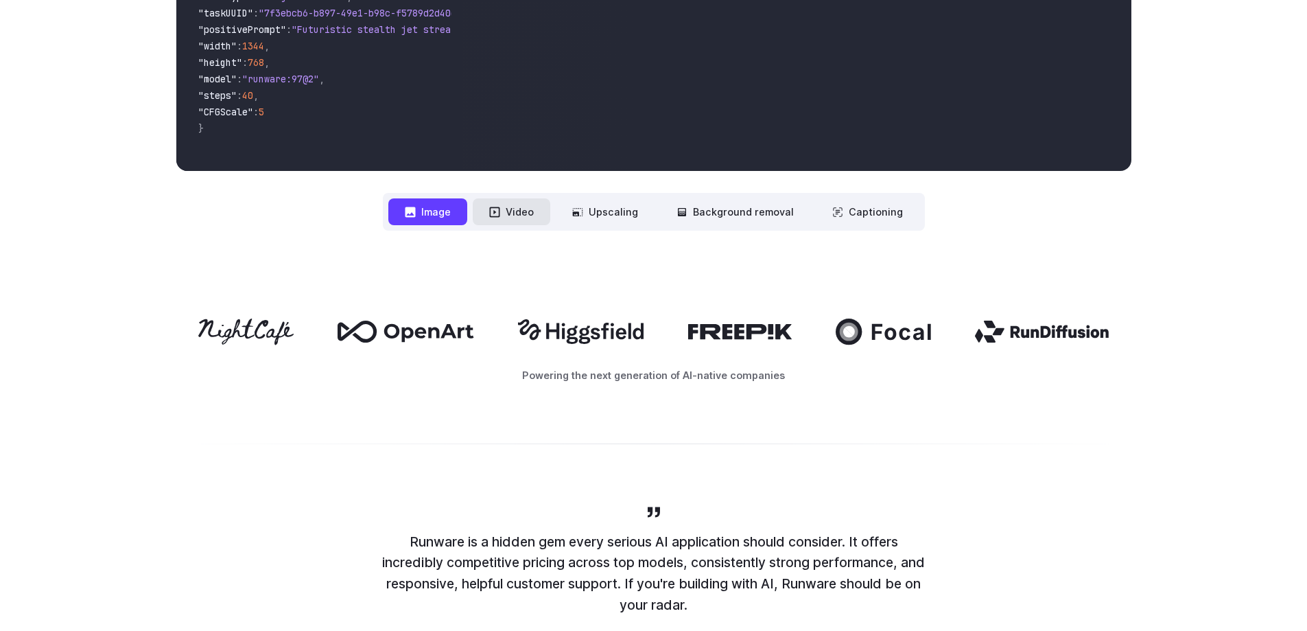 This screenshot has width=1307, height=631. What do you see at coordinates (605, 211) in the screenshot?
I see `button: Upscaling` at bounding box center [605, 211].